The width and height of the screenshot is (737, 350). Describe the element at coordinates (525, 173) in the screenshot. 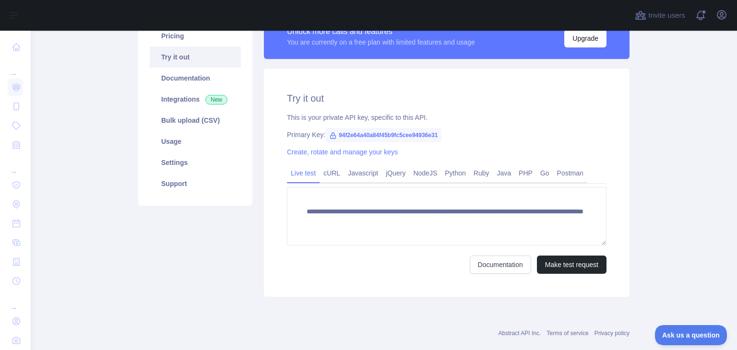

I see `a: PHP` at that location.